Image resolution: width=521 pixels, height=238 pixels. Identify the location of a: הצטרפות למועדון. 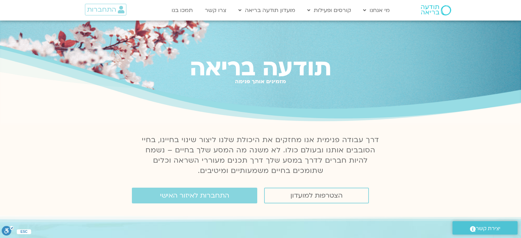
(317, 196).